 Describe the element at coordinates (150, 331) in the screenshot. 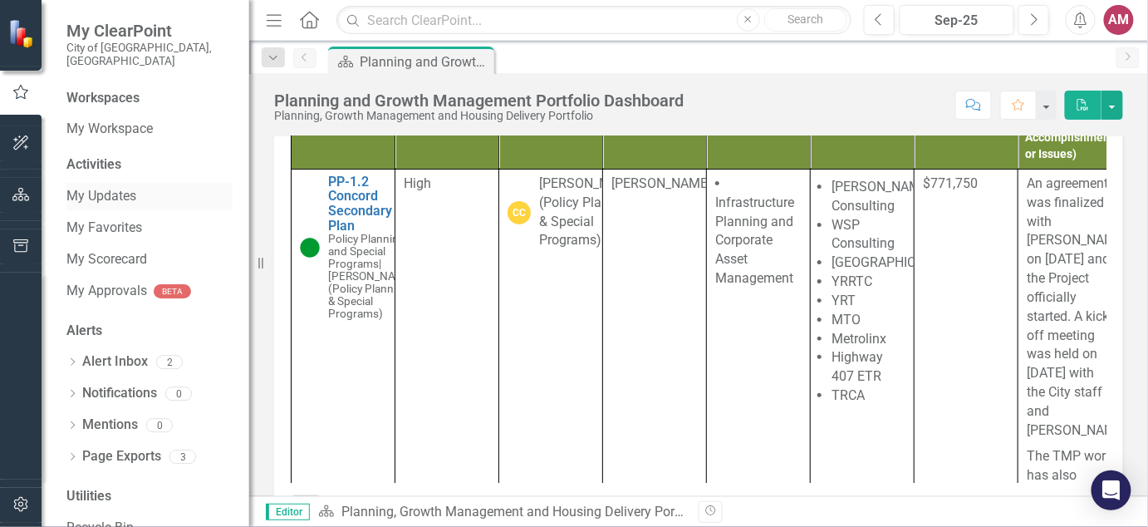

I see `div: Alerts` at that location.